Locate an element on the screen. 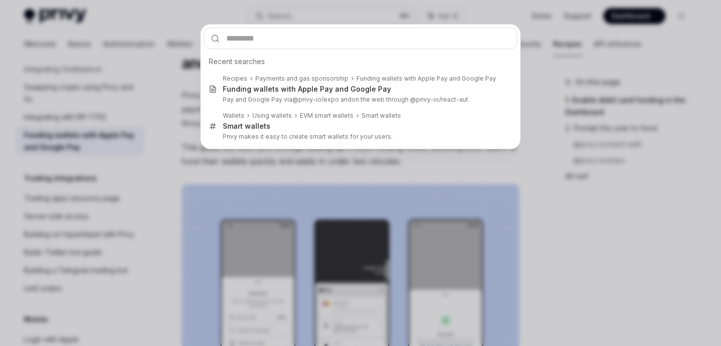 Image resolution: width=721 pixels, height=346 pixels. div: s is located at coordinates (246, 126).